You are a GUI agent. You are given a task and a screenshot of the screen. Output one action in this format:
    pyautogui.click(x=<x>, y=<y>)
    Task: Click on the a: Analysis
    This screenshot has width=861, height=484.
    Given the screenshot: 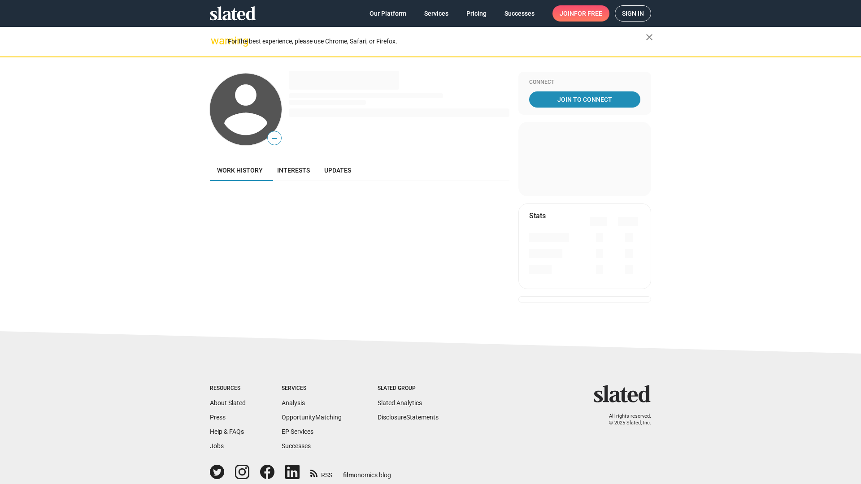 What is the action you would take?
    pyautogui.click(x=293, y=403)
    